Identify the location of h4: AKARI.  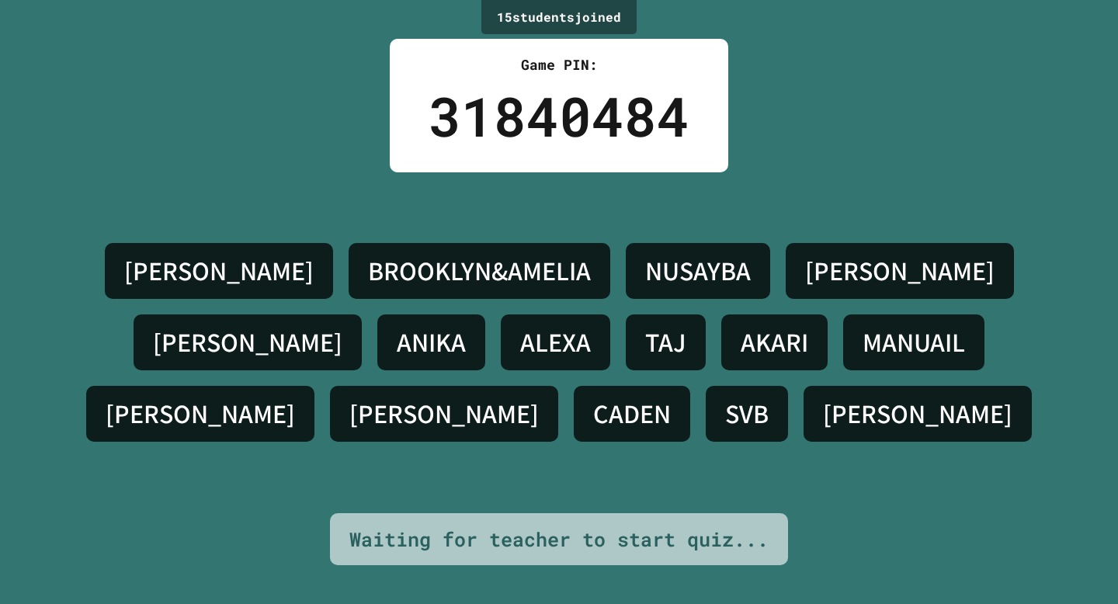
(774, 342).